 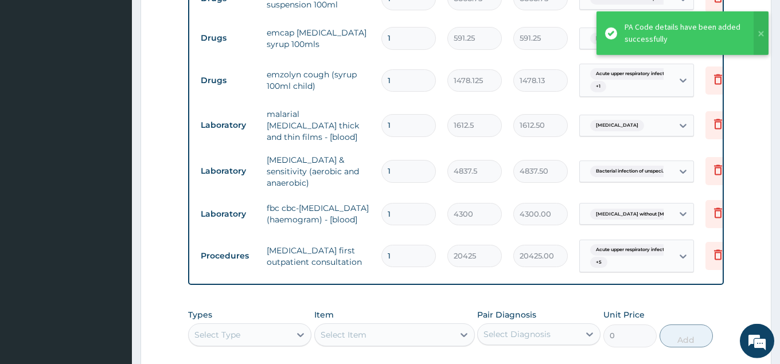 What do you see at coordinates (228, 256) in the screenshot?
I see `td: Procedures` at bounding box center [228, 256].